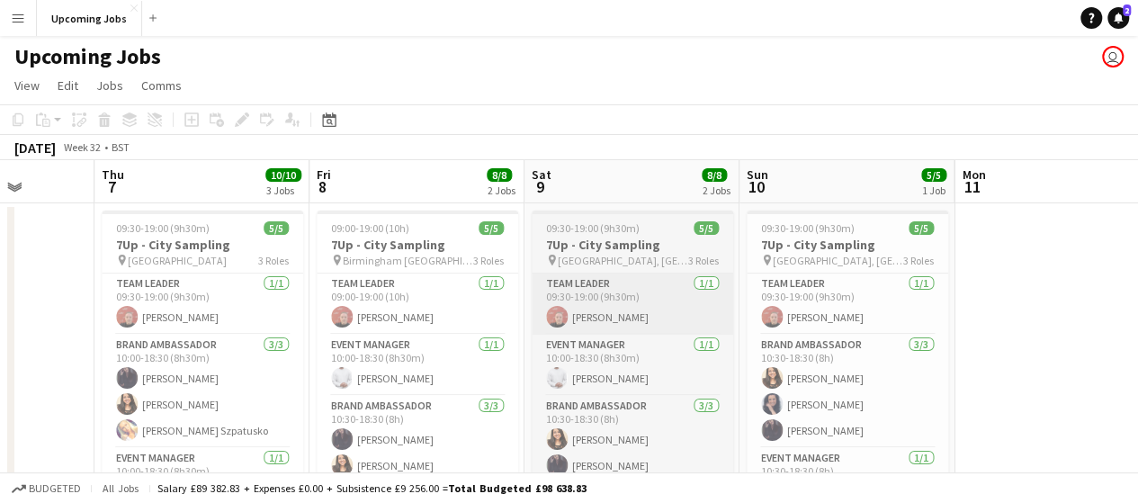 This screenshot has width=1138, height=503. What do you see at coordinates (55, 489) in the screenshot?
I see `span: Budgeted` at bounding box center [55, 489].